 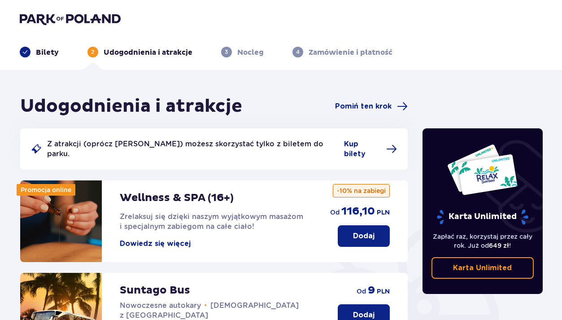 I want to click on p: 9, so click(x=371, y=290).